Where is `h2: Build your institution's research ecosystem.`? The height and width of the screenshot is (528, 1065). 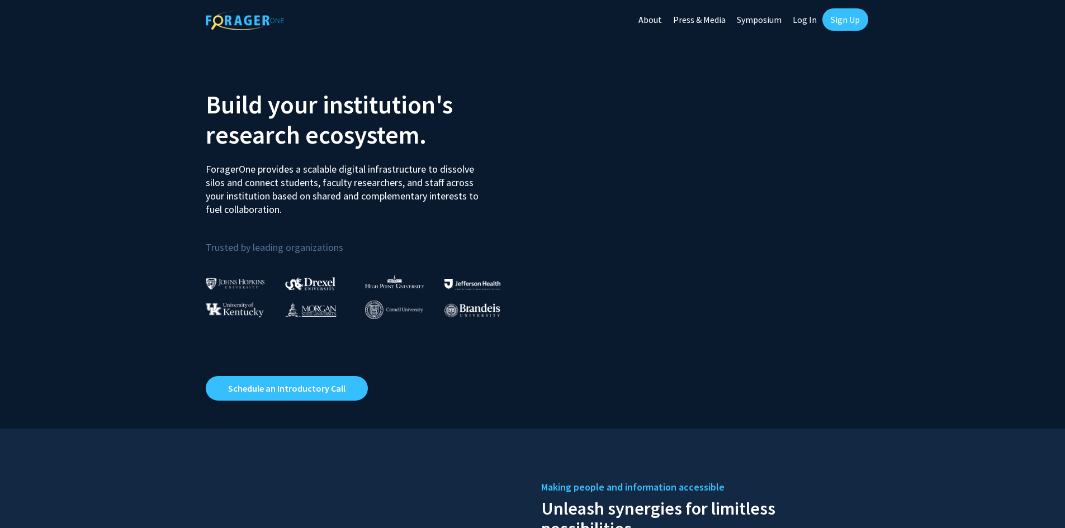 h2: Build your institution's research ecosystem. is located at coordinates (365, 120).